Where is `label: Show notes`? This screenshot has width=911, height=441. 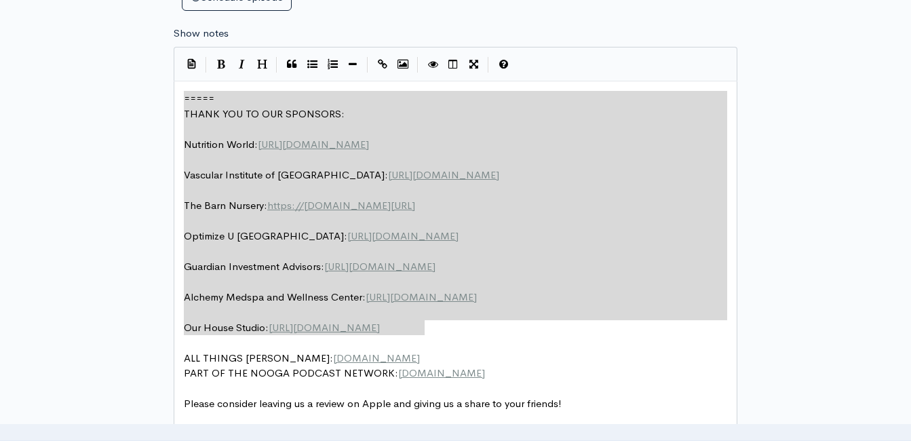
label: Show notes is located at coordinates (201, 33).